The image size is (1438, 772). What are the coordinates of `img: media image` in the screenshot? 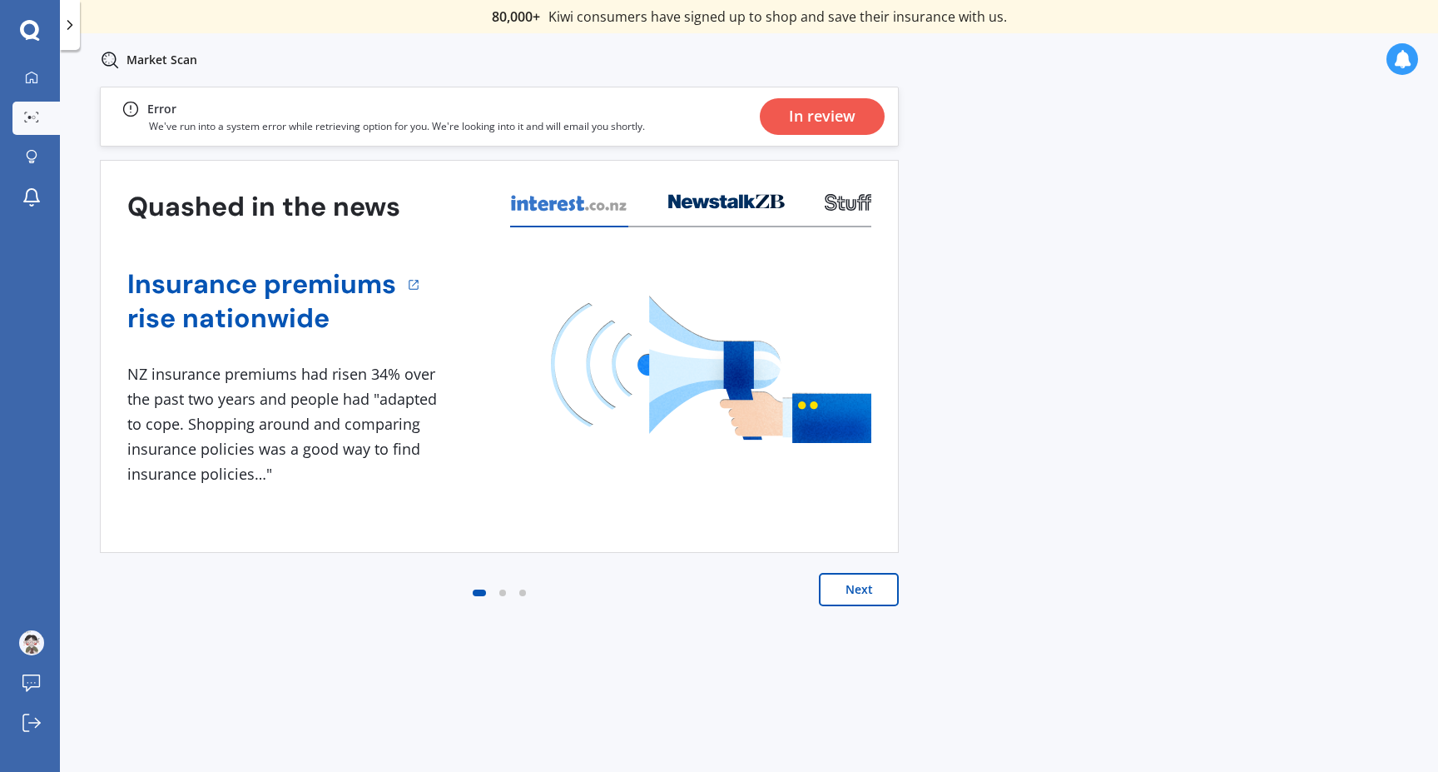 It's located at (711, 369).